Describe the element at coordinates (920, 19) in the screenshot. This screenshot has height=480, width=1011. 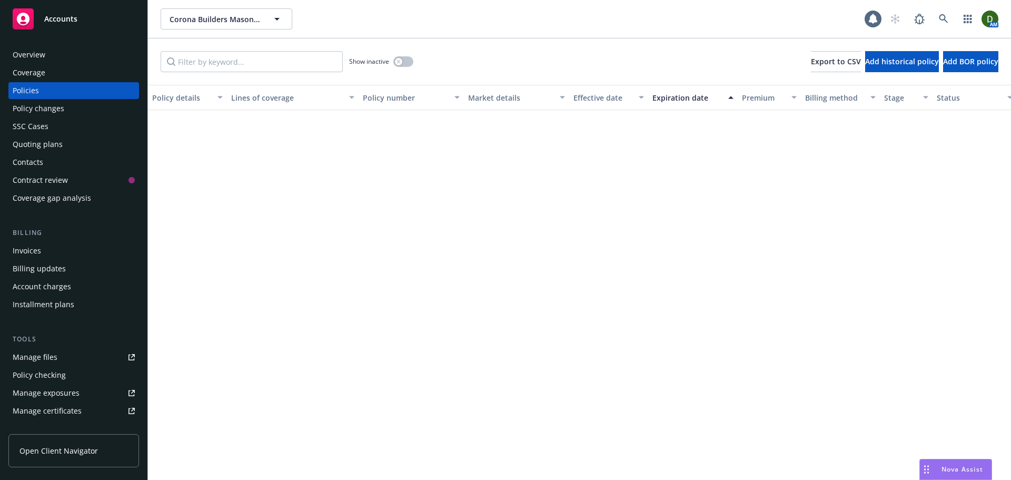
I see `a: Report a Bug` at that location.